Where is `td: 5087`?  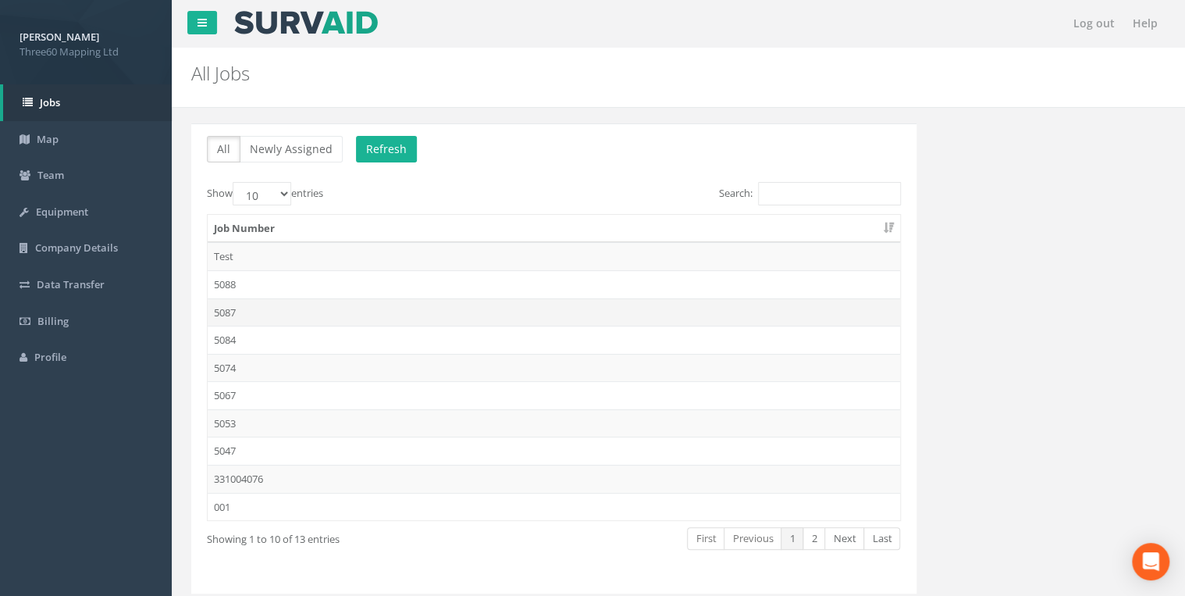
td: 5087 is located at coordinates (553, 312).